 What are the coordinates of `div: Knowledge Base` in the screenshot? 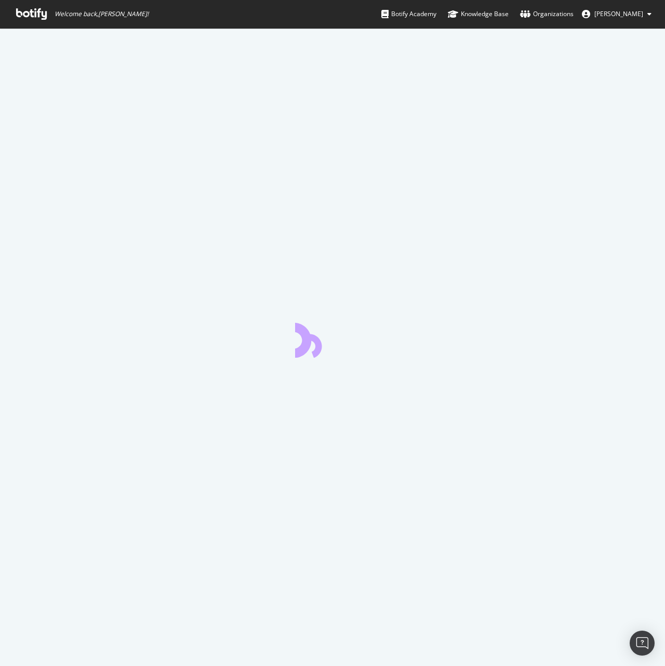 It's located at (478, 14).